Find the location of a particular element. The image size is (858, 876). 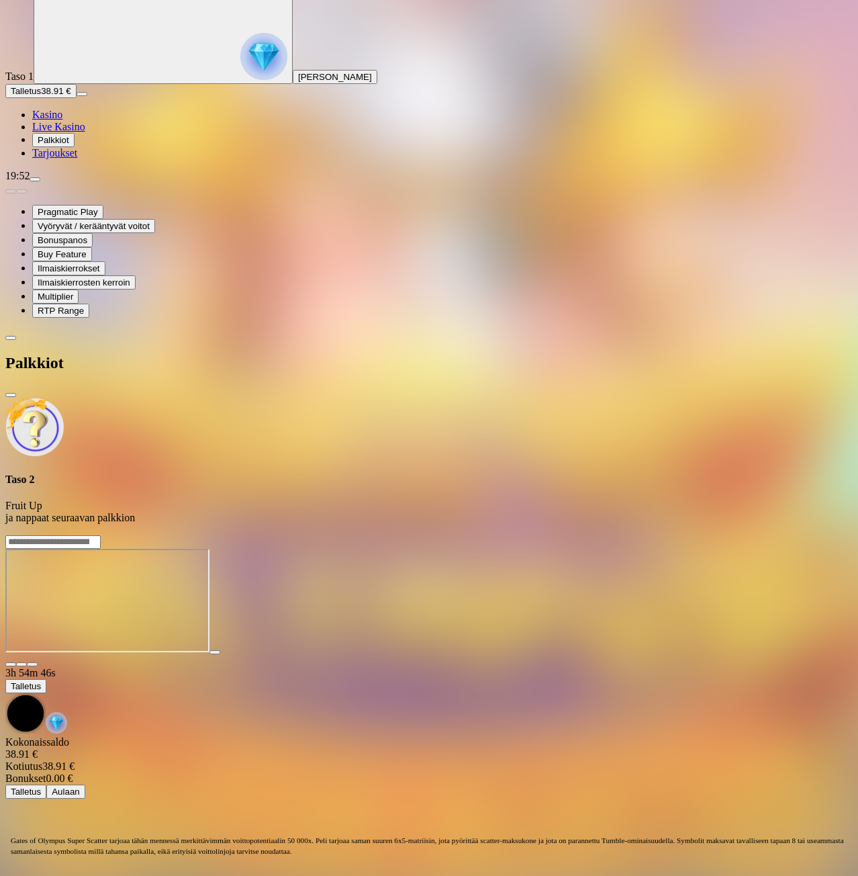

div: Game menu content is located at coordinates (429, 767).